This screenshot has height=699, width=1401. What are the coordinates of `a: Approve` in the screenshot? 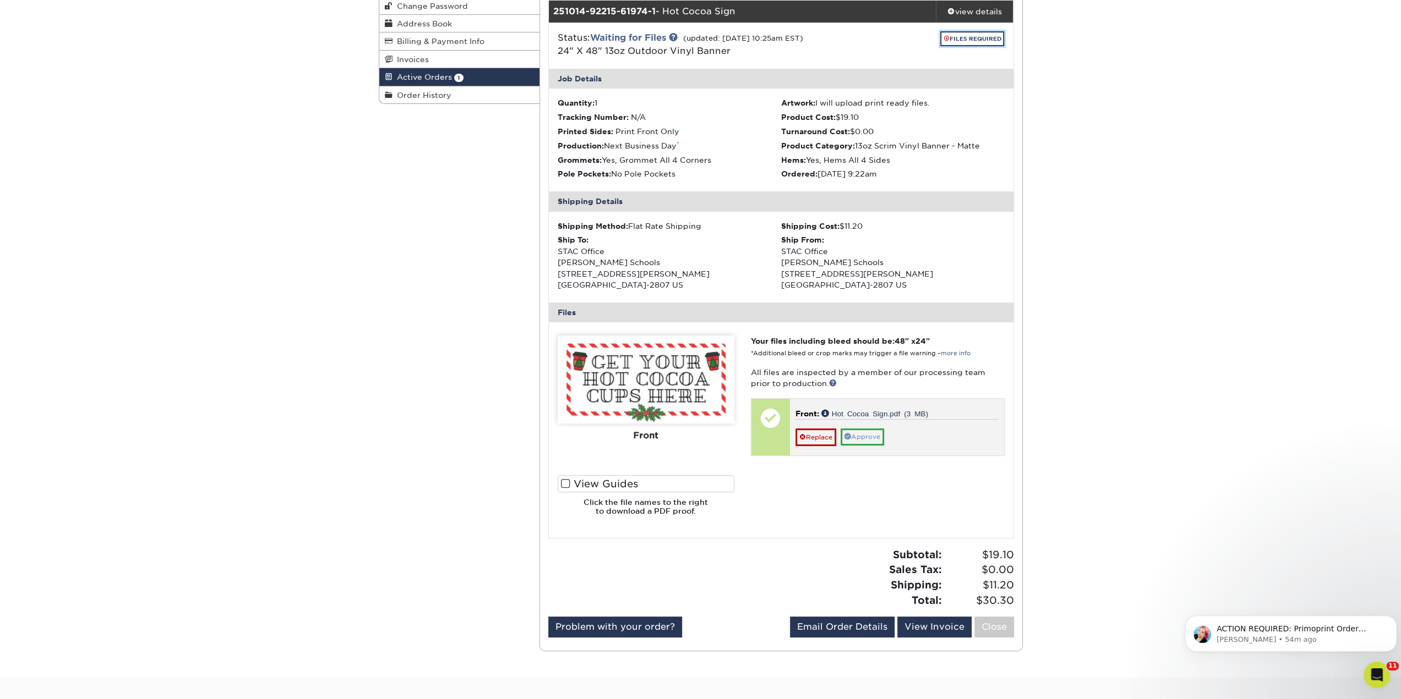 It's located at (862, 437).